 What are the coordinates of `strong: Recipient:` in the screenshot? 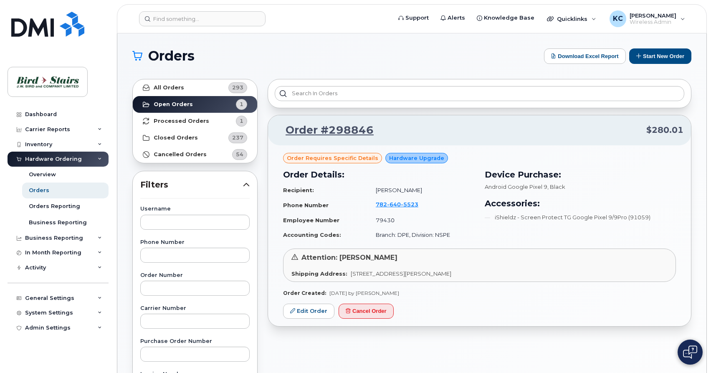 It's located at (299, 190).